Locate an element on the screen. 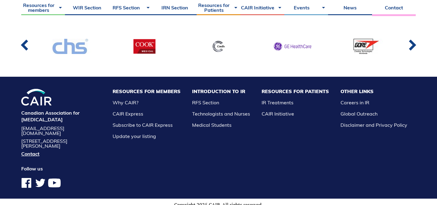 This screenshot has width=437, height=205. a: RFS Section is located at coordinates (205, 103).